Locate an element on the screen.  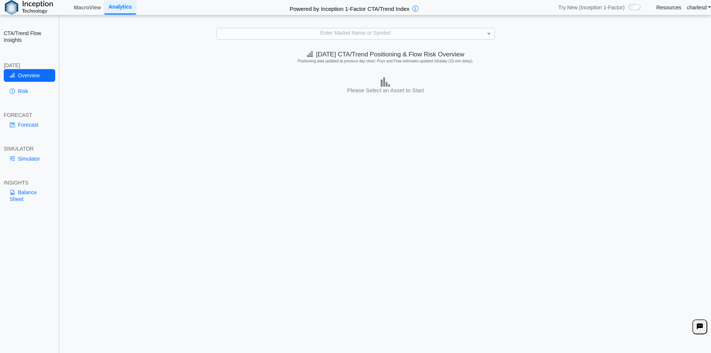
h2: CTA/Trend Flow Insights is located at coordinates (30, 37).